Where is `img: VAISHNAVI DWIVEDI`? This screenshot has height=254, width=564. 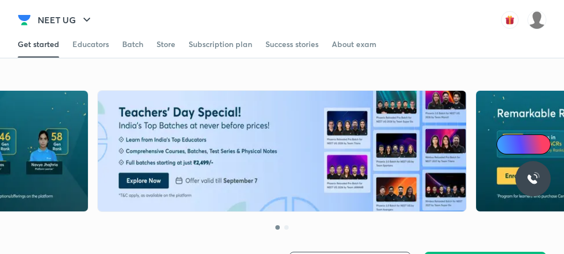 img: VAISHNAVI DWIVEDI is located at coordinates (537, 20).